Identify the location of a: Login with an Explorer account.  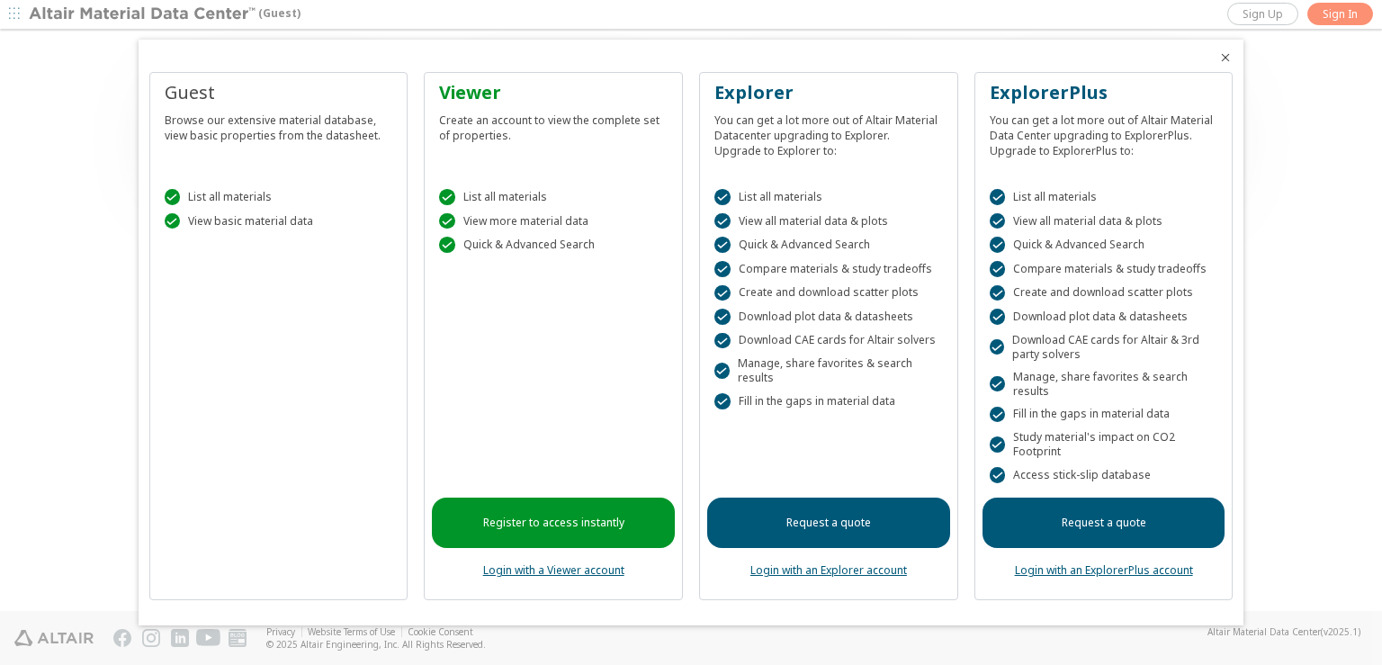
(829, 570).